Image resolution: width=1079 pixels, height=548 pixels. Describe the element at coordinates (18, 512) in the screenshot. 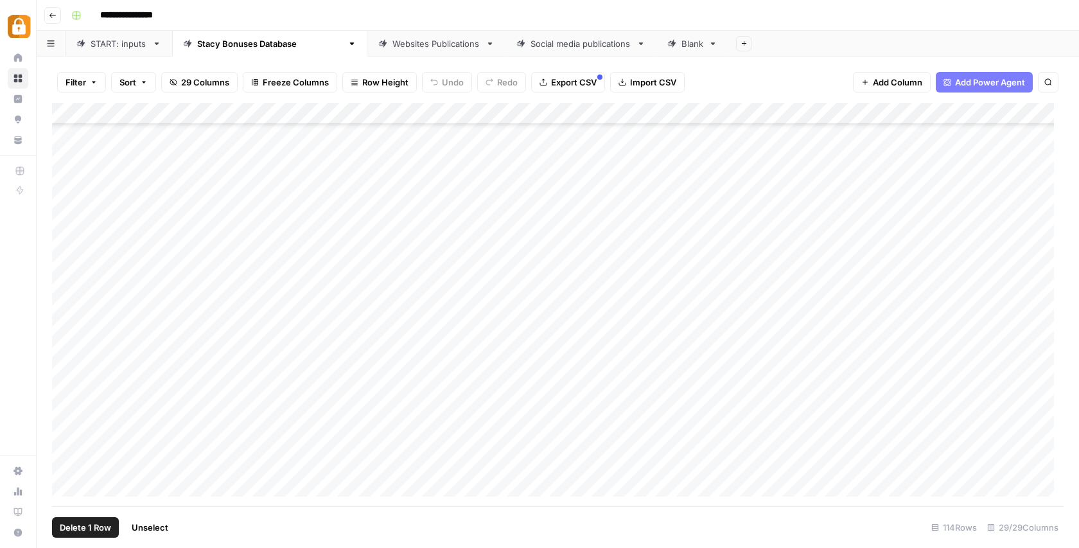

I see `a: Learning Hub` at that location.